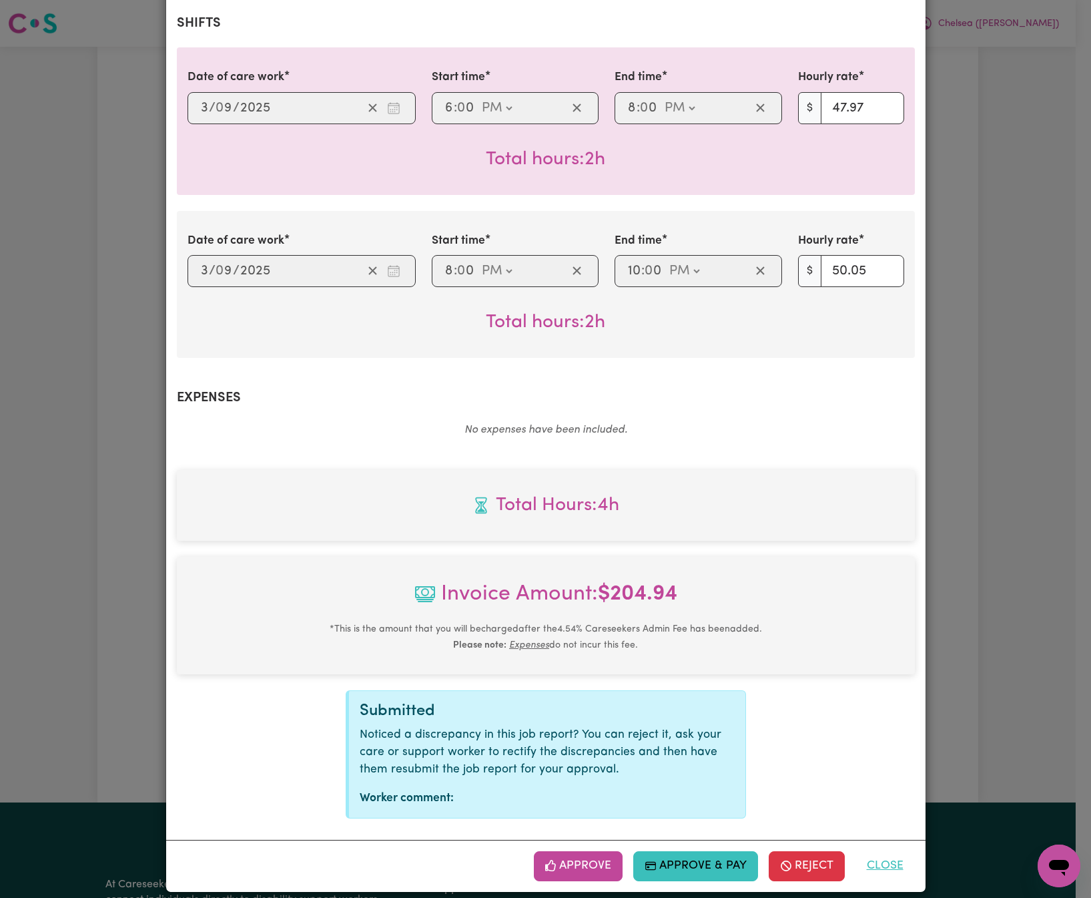  What do you see at coordinates (407, 798) in the screenshot?
I see `strong: Worker comment:` at bounding box center [407, 798].